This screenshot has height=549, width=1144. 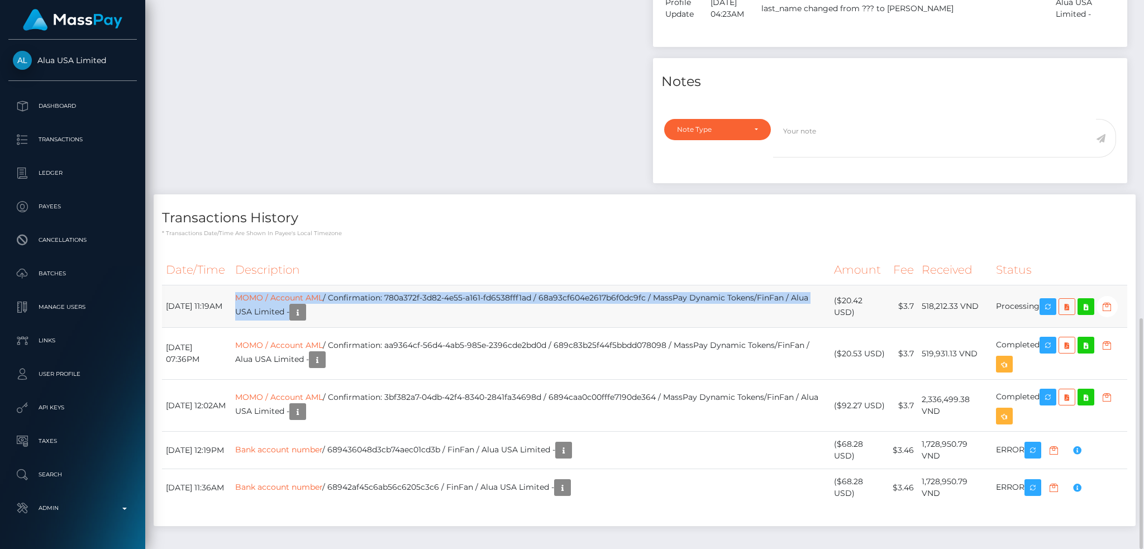 I want to click on h4: Notes, so click(x=890, y=82).